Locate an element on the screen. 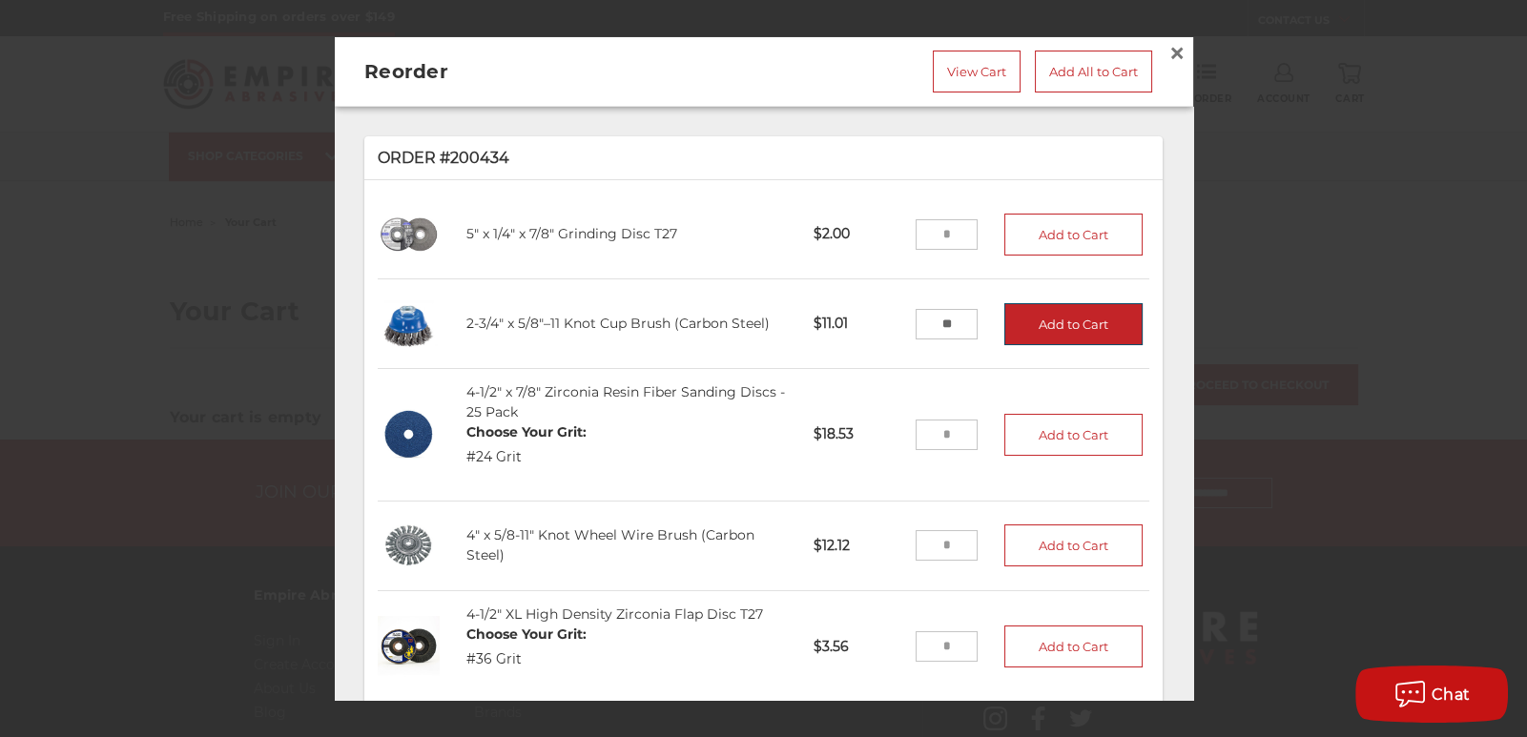  a: 4-1/2" x 7/8" Zirconia Resin Fiber Sanding Discs - 25 Pack is located at coordinates (626, 402).